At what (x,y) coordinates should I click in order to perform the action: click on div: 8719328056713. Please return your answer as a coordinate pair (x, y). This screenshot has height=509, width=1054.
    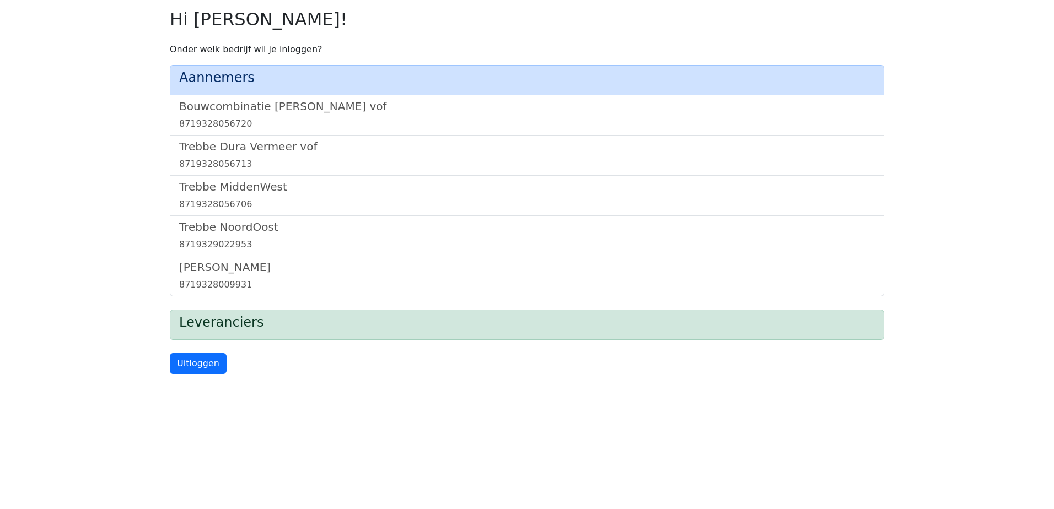
    Looking at the image, I should click on (527, 164).